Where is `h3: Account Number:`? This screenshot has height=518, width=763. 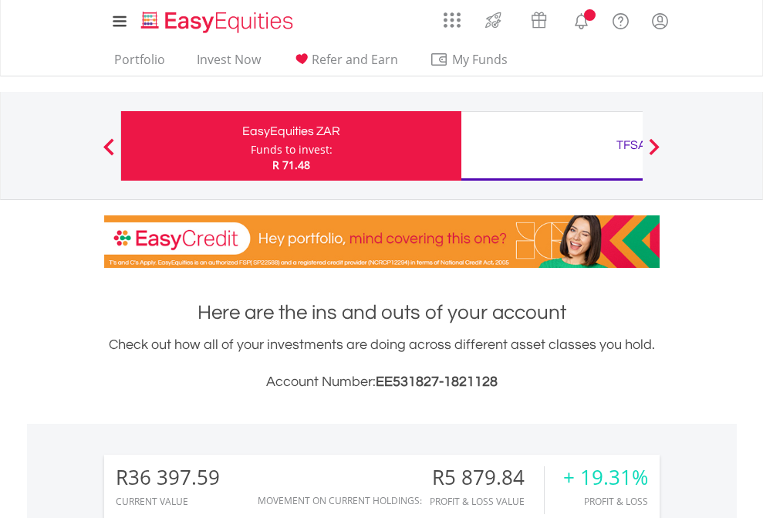 h3: Account Number: is located at coordinates (382, 382).